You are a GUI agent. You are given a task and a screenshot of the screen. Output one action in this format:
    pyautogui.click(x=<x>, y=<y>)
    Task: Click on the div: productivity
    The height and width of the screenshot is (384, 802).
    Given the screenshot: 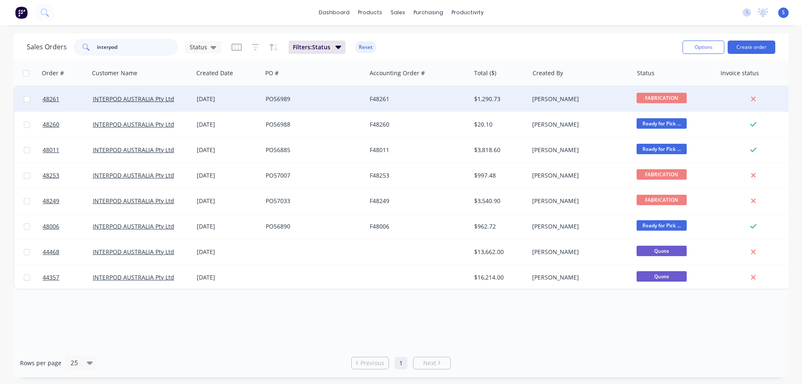 What is the action you would take?
    pyautogui.click(x=467, y=13)
    